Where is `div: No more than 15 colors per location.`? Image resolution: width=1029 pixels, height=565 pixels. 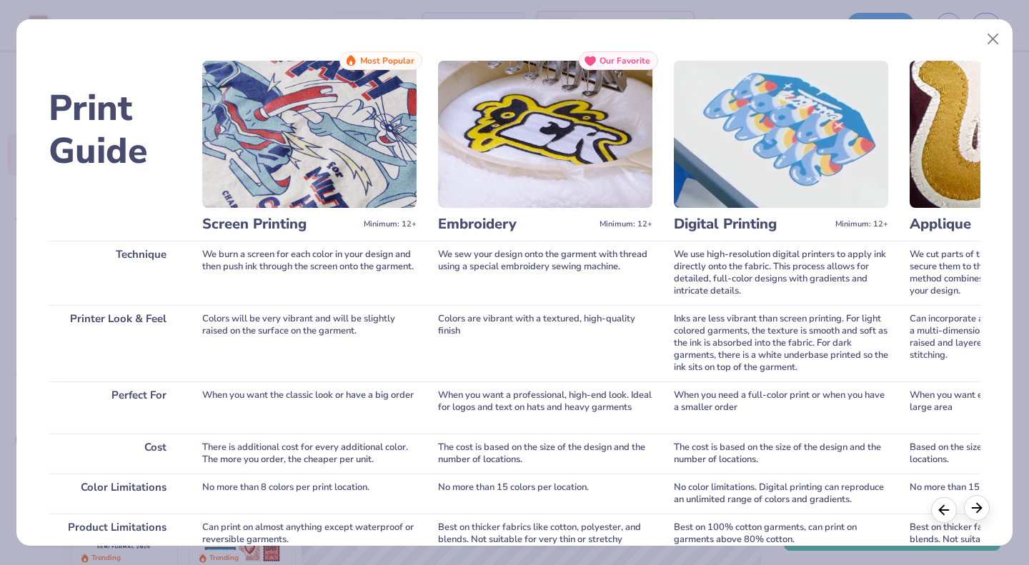 div: No more than 15 colors per location. is located at coordinates (545, 494).